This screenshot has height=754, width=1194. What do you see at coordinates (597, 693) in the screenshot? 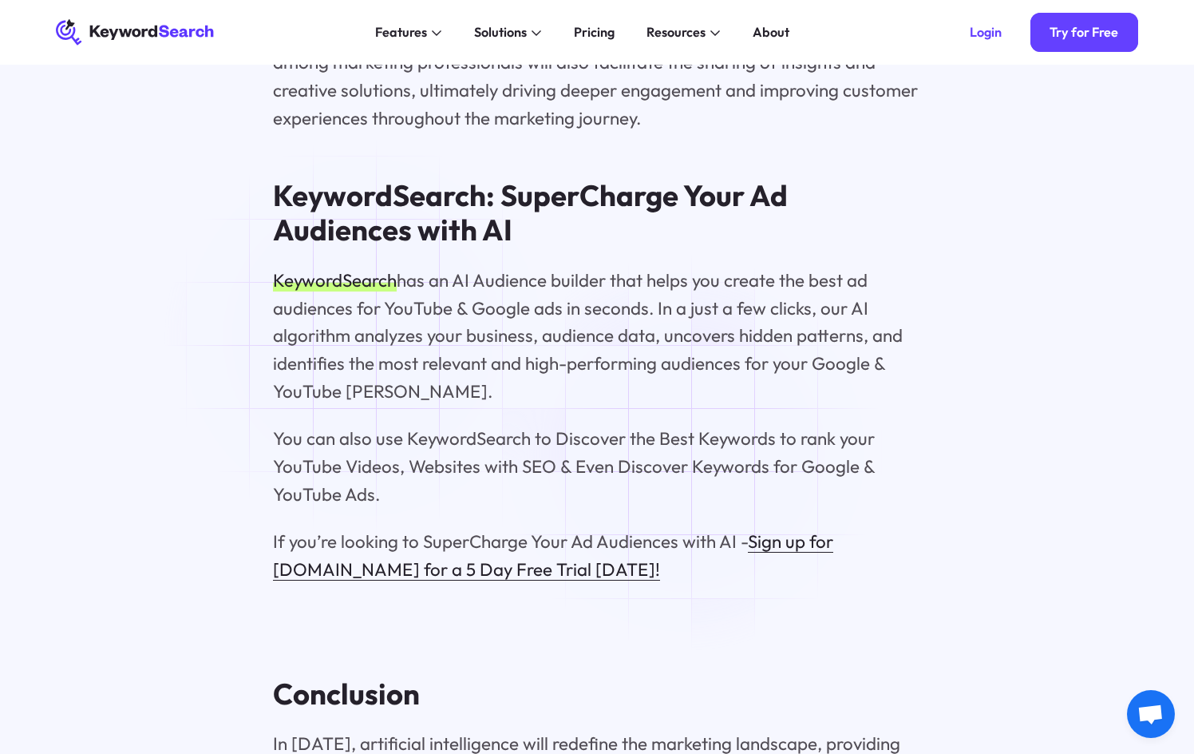
I see `h2: Conclusion` at bounding box center [597, 693].